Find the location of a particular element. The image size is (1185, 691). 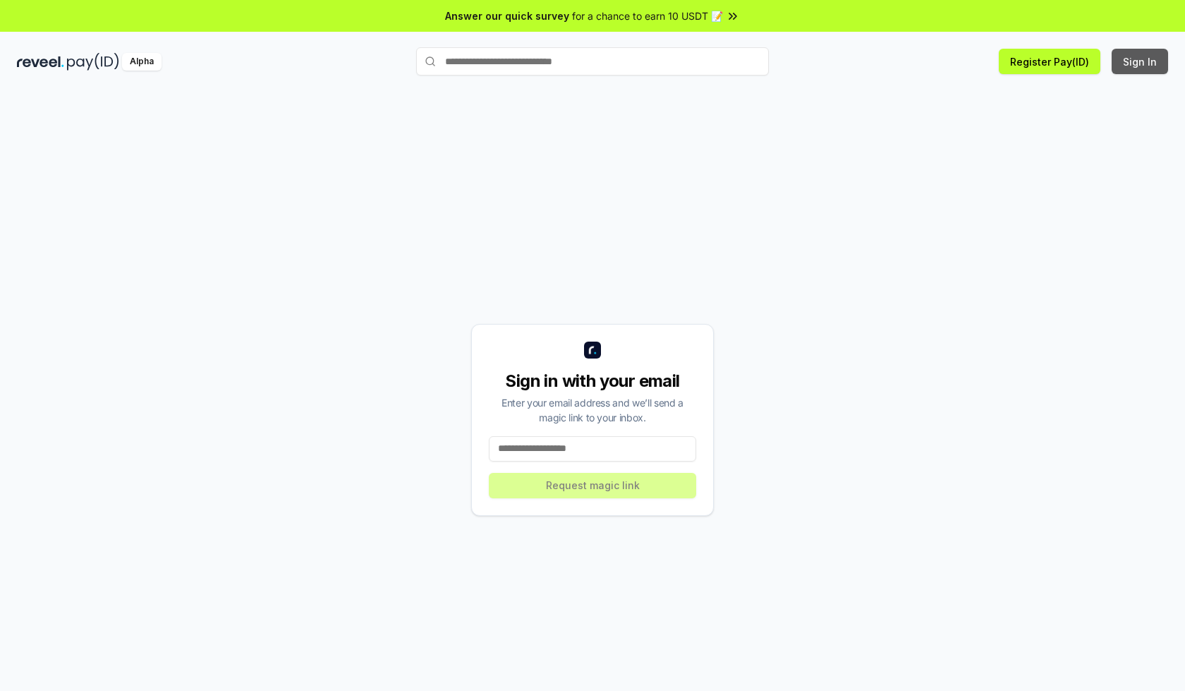

span: for a chance to earn 10 USDT 📝 is located at coordinates (648, 16).